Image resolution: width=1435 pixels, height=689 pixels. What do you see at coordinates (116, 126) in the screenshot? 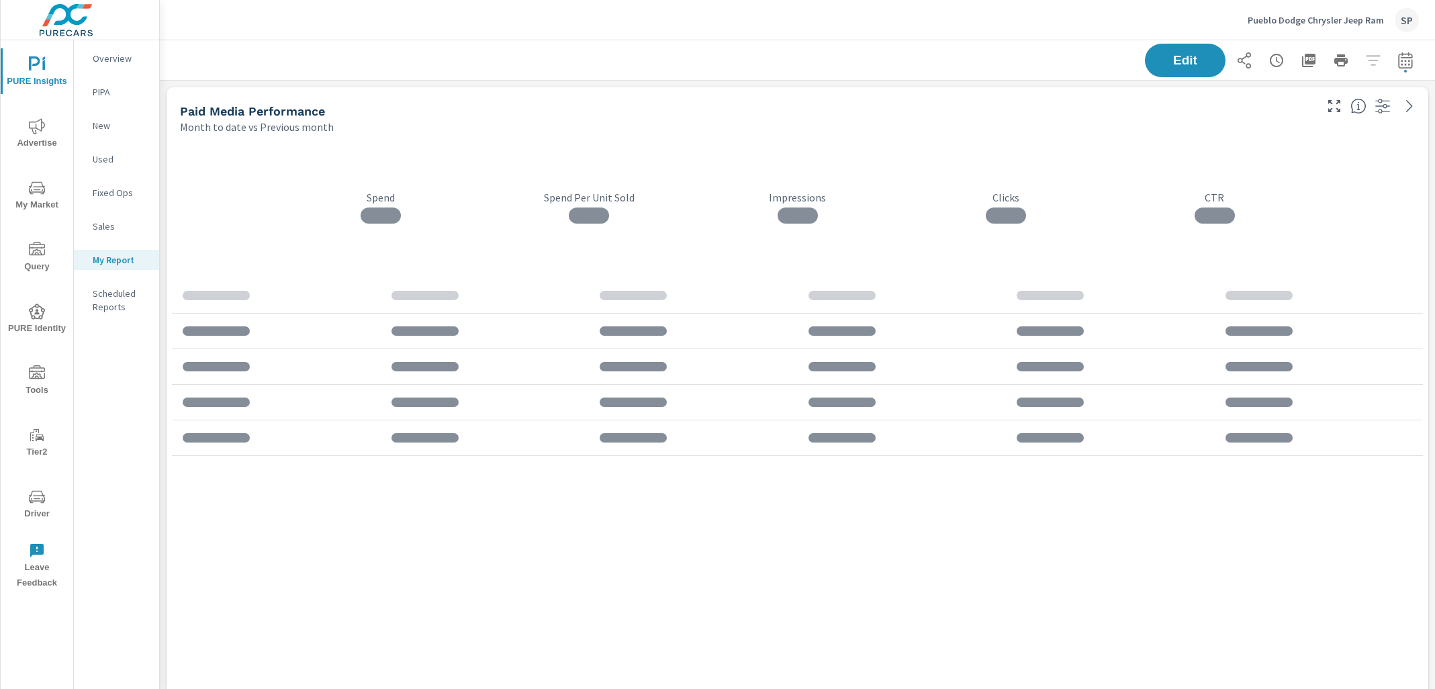
I see `div: New` at bounding box center [116, 126].